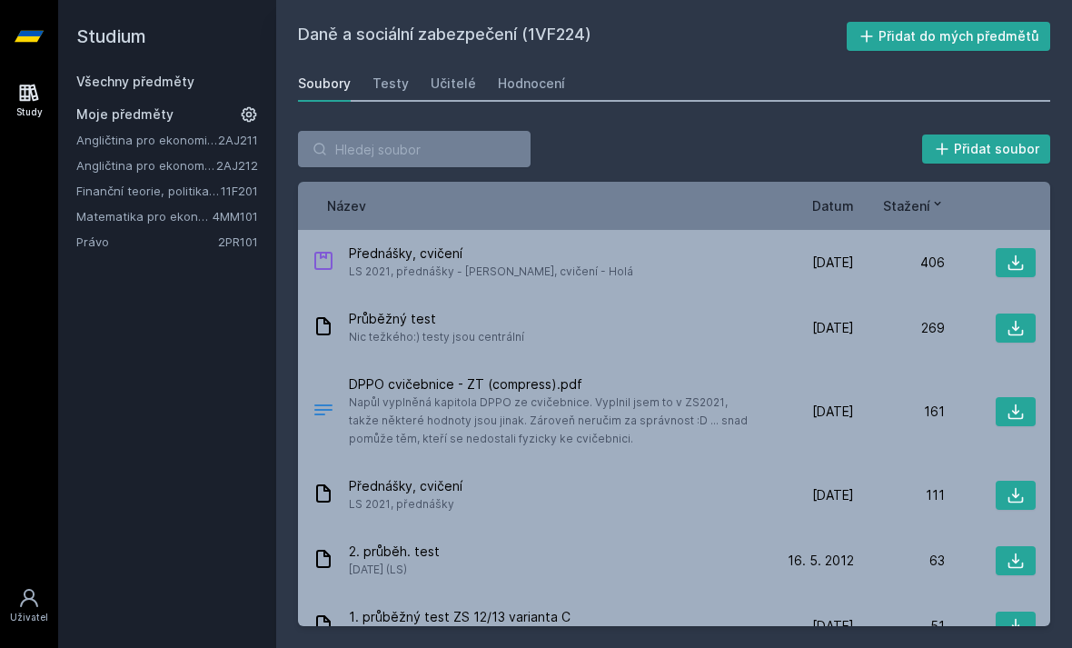 The width and height of the screenshot is (1072, 648). I want to click on span: Stažení, so click(907, 205).